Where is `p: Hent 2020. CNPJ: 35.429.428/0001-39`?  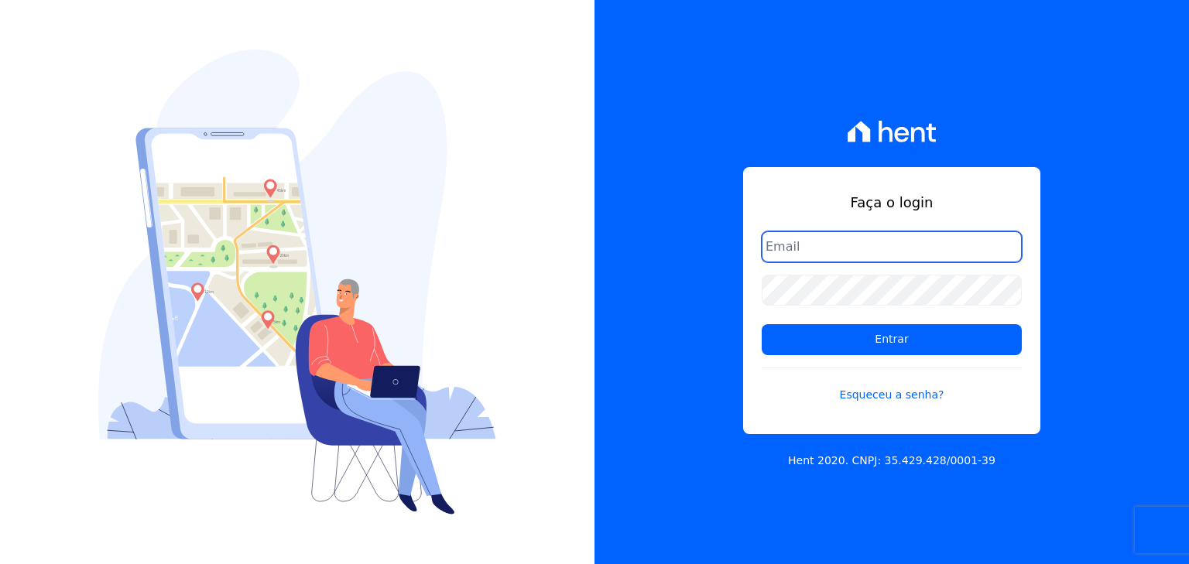
p: Hent 2020. CNPJ: 35.429.428/0001-39 is located at coordinates (892, 461).